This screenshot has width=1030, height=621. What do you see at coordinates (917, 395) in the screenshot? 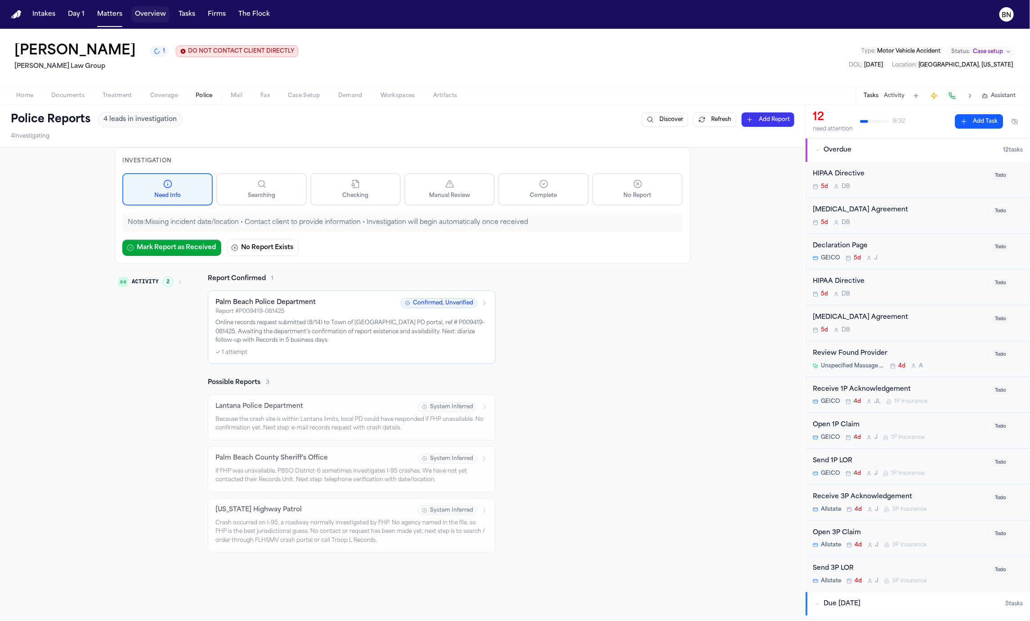
I see `div: Open task: Receive 1P Acknowledgement` at bounding box center [917, 395].